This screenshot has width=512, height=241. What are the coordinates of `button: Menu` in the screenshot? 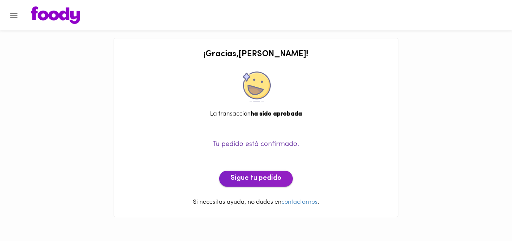 It's located at (14, 15).